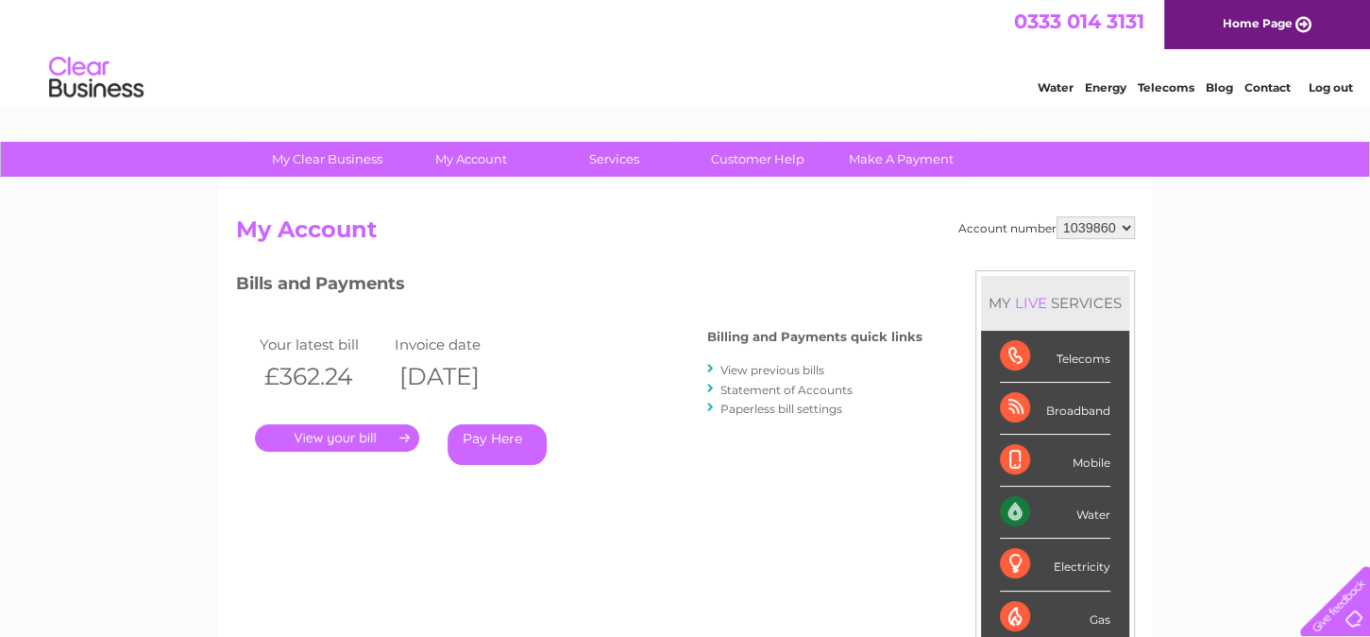 This screenshot has width=1370, height=637. I want to click on a: Paperless bill settings, so click(781, 408).